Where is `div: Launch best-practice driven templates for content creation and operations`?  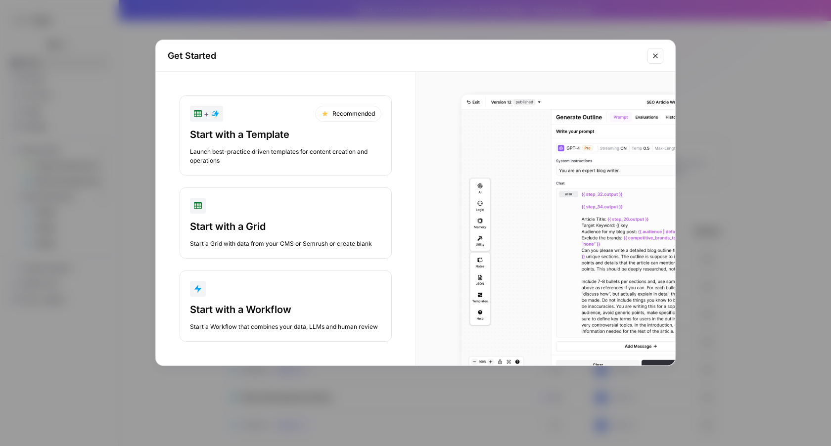 div: Launch best-practice driven templates for content creation and operations is located at coordinates (285, 156).